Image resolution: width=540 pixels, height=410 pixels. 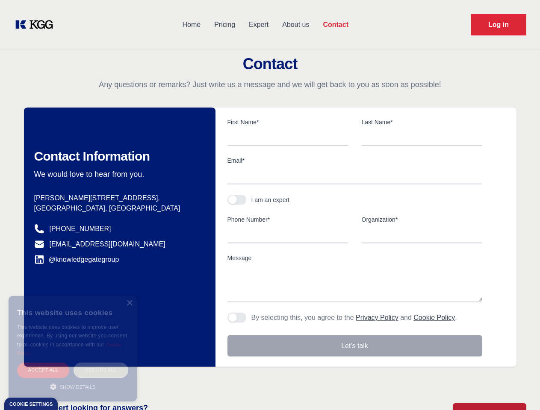 I want to click on button: Let's talk, so click(x=355, y=346).